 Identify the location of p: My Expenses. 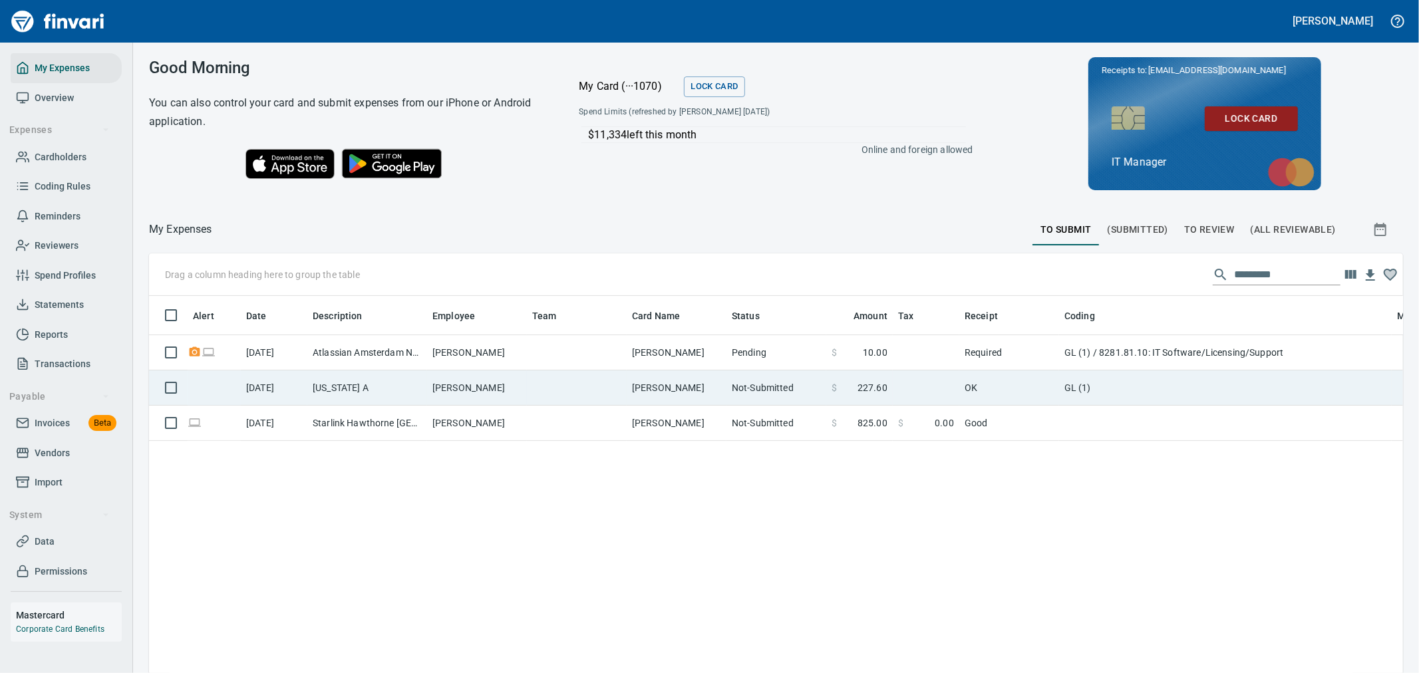
(180, 230).